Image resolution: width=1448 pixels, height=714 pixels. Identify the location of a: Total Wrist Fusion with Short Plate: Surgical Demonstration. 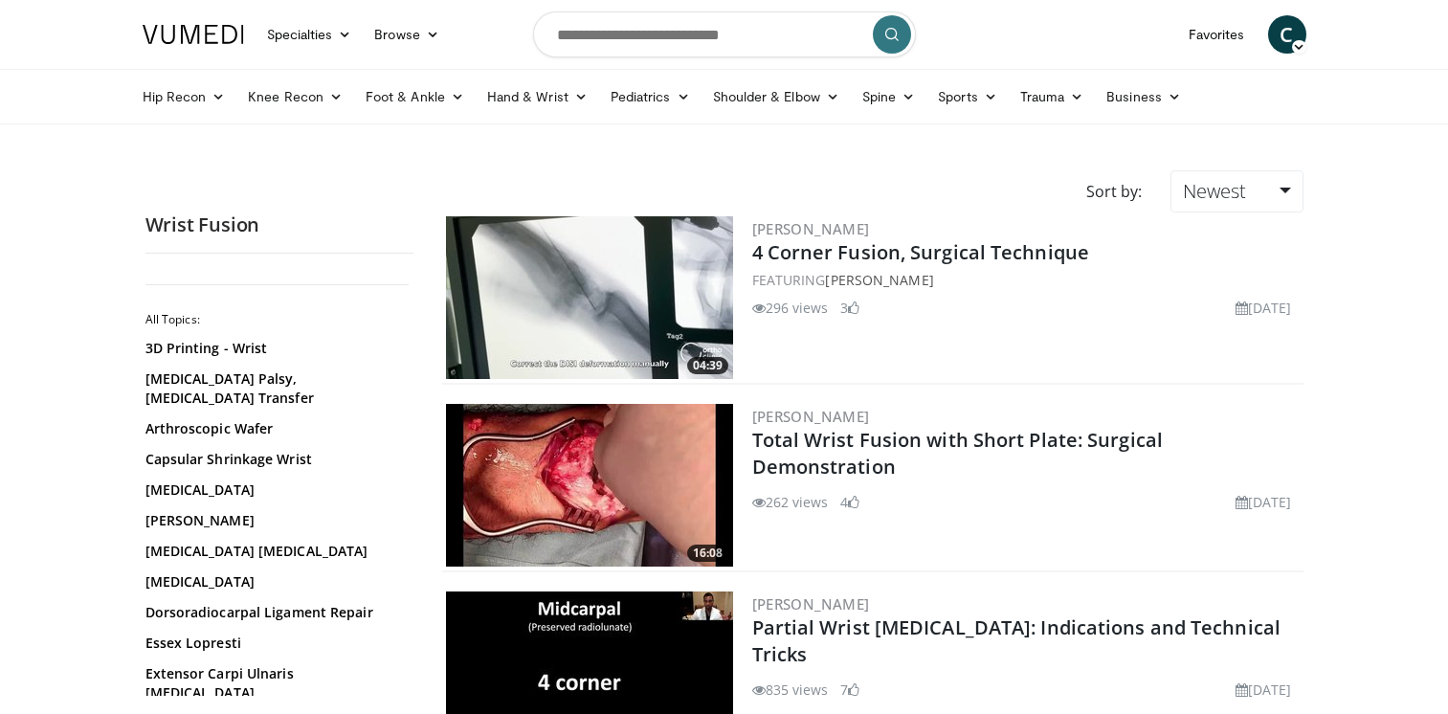
(958, 453).